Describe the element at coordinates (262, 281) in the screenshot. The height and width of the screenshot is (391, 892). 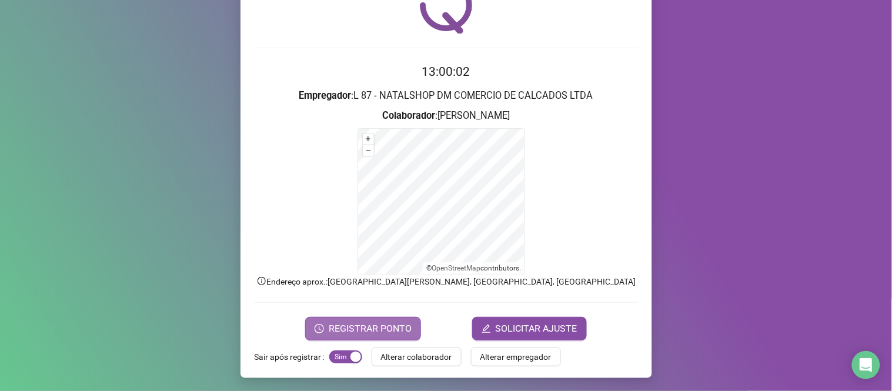
I see `span: info-circle` at that location.